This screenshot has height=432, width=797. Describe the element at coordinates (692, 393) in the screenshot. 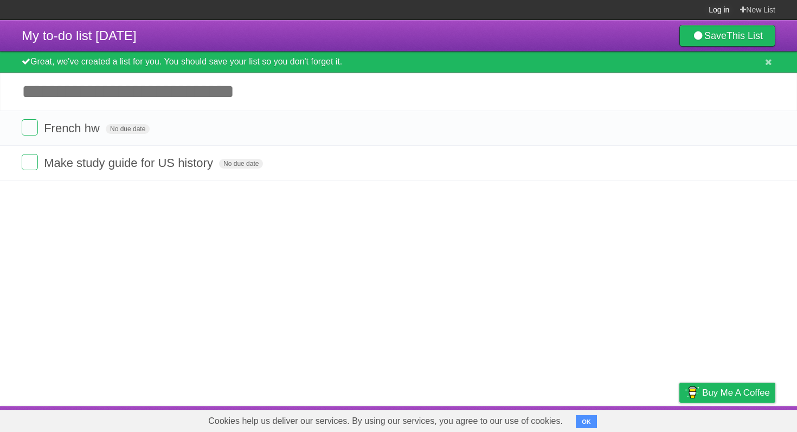

I see `img: Buy me a coffee` at that location.